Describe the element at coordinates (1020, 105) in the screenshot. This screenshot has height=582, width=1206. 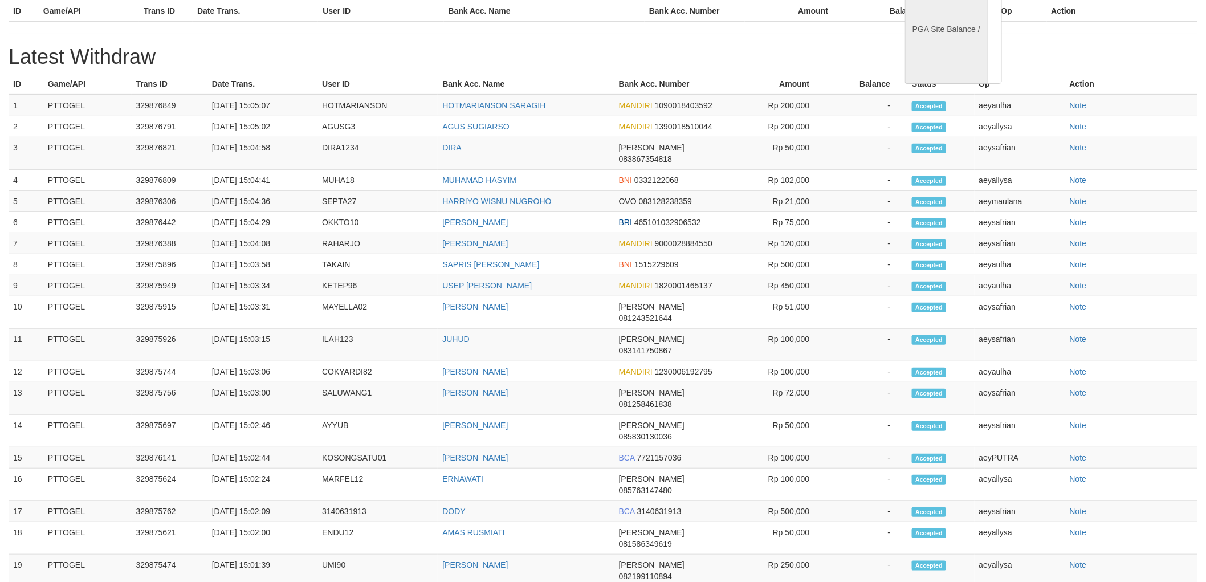
I see `td: aeyaulha` at that location.